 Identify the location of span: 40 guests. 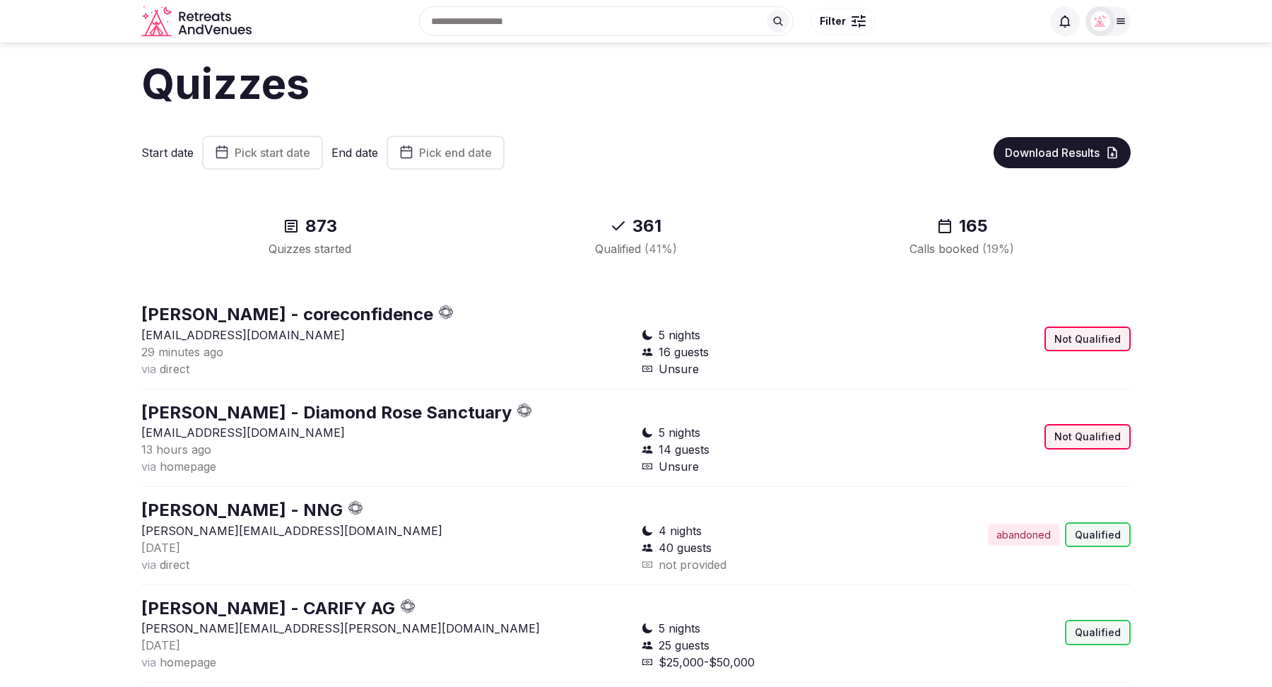
(685, 548).